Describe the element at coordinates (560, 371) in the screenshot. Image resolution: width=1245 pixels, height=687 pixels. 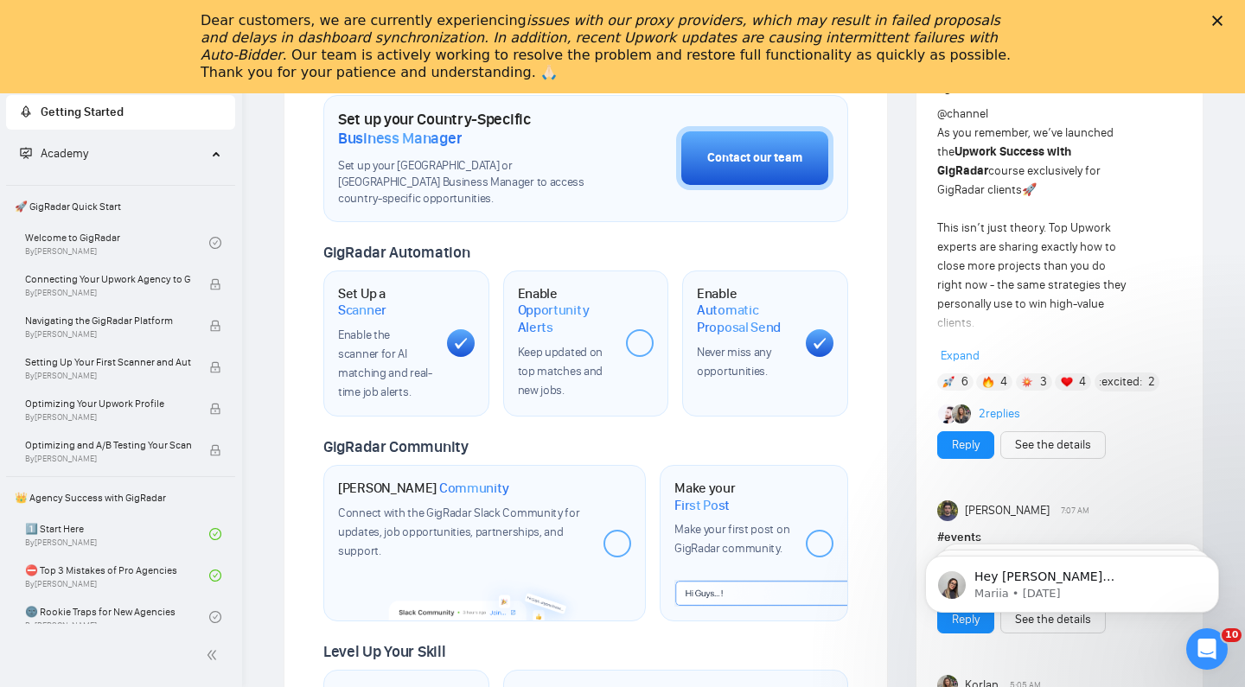
I see `span: Keep updated on top matches and new jobs.` at that location.